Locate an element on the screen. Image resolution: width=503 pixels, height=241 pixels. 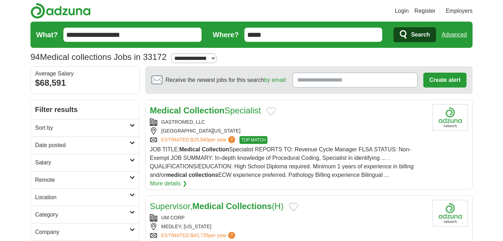
strong: Collections is located at coordinates (248, 206).